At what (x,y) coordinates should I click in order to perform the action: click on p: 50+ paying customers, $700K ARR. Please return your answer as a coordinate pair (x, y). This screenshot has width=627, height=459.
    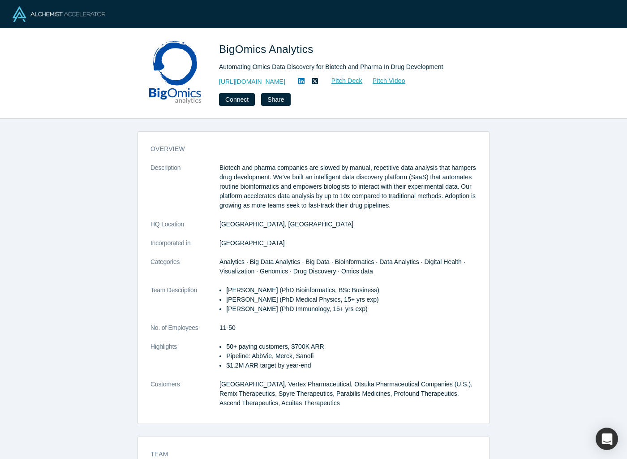
    Looking at the image, I should click on (351, 346).